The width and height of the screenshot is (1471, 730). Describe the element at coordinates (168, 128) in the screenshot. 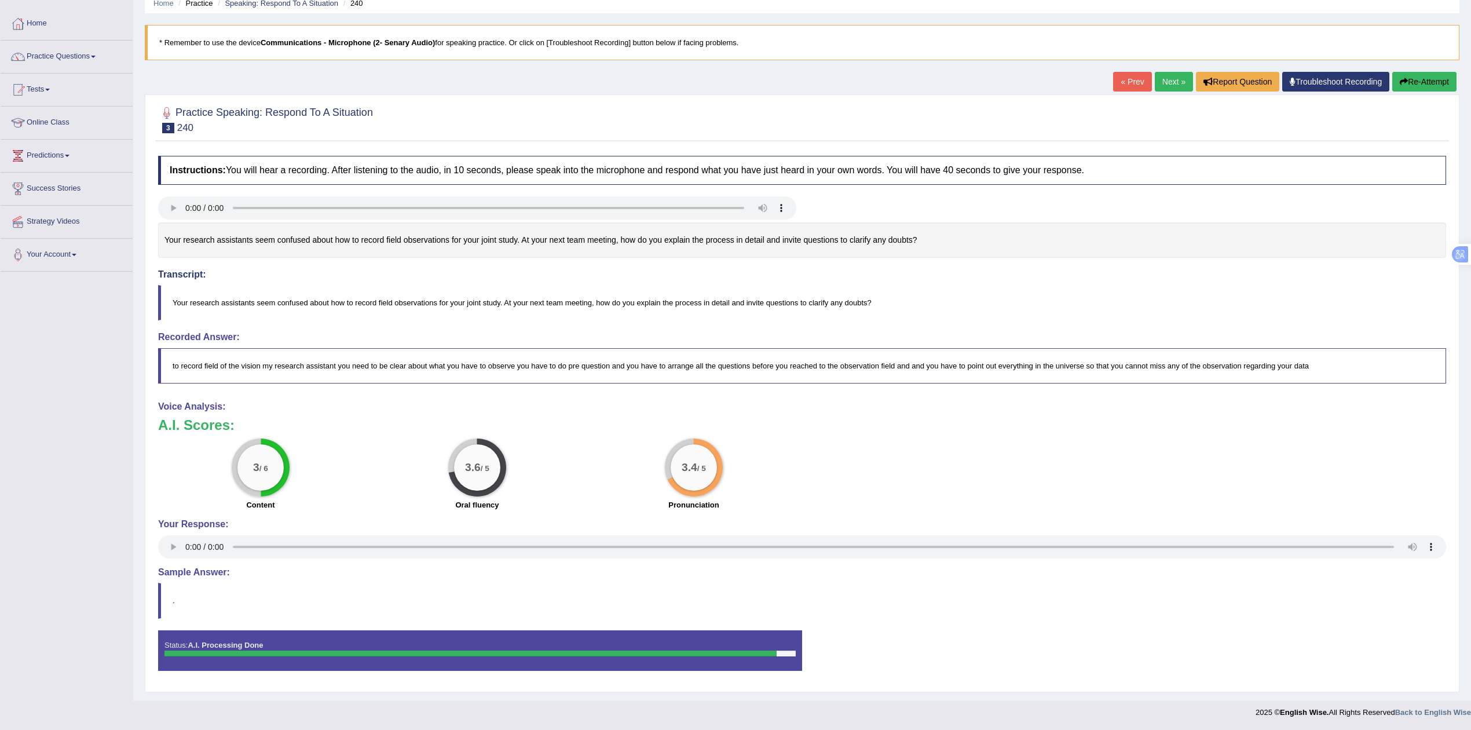

I see `span: 3` at that location.